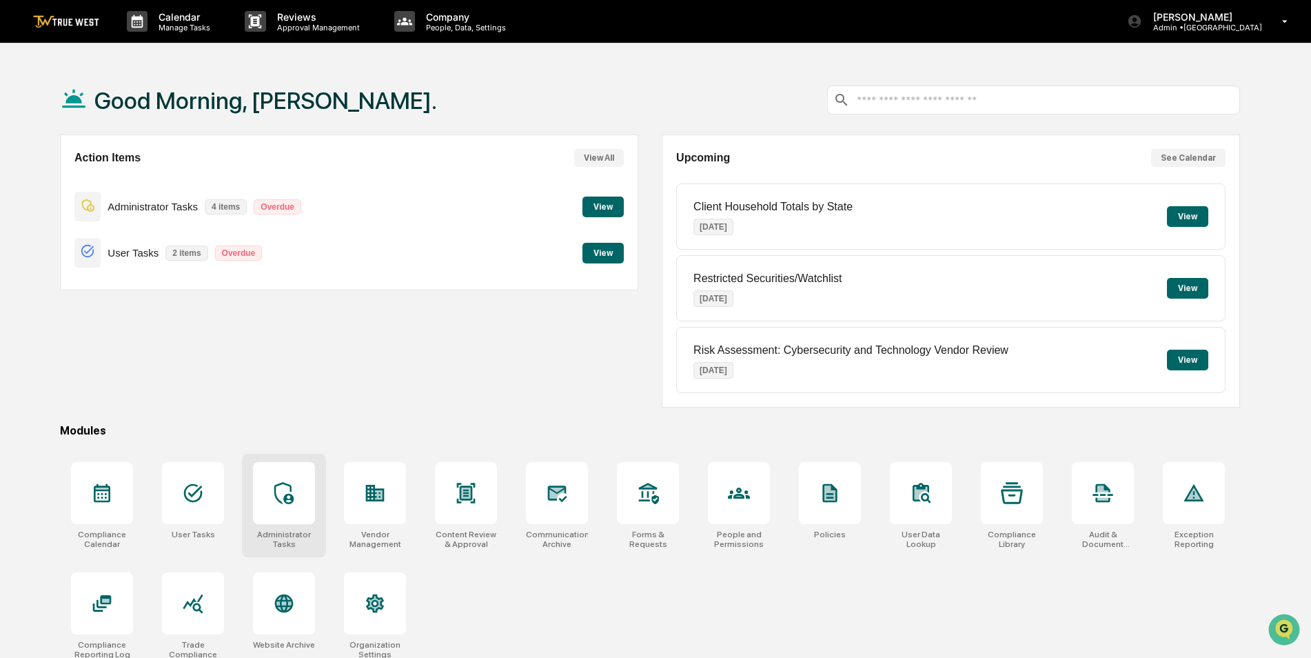  Describe the element at coordinates (773, 207) in the screenshot. I see `p: Client Household Totals by State` at that location.